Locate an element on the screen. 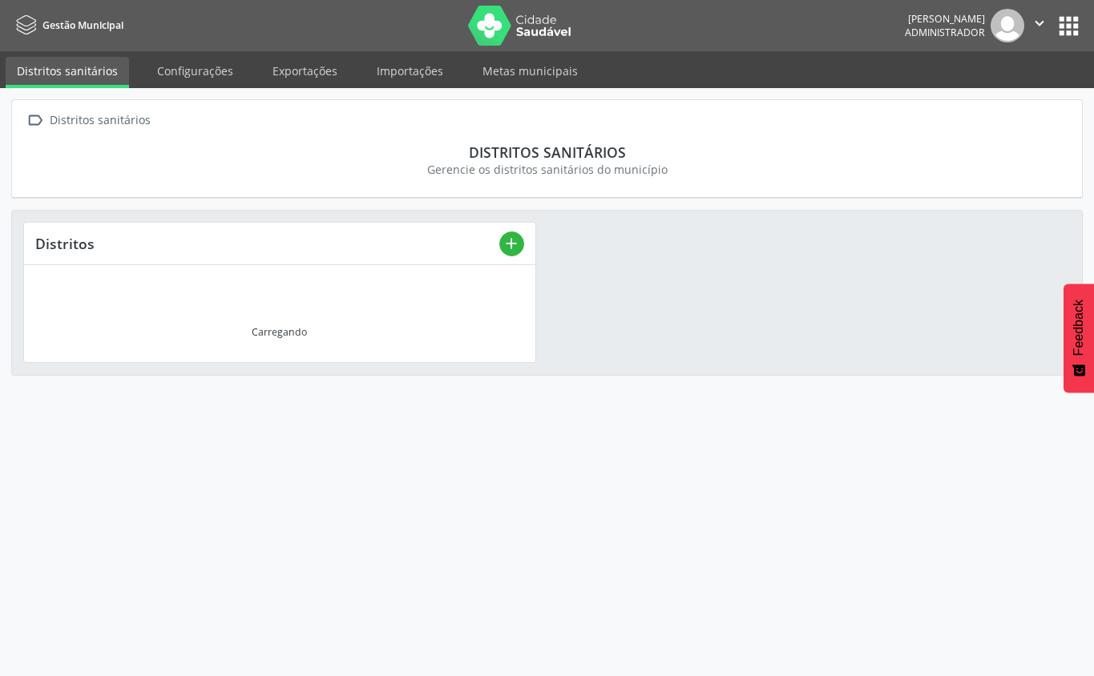 Image resolution: width=1094 pixels, height=676 pixels. a:  Distritos sanitários is located at coordinates (88, 120).